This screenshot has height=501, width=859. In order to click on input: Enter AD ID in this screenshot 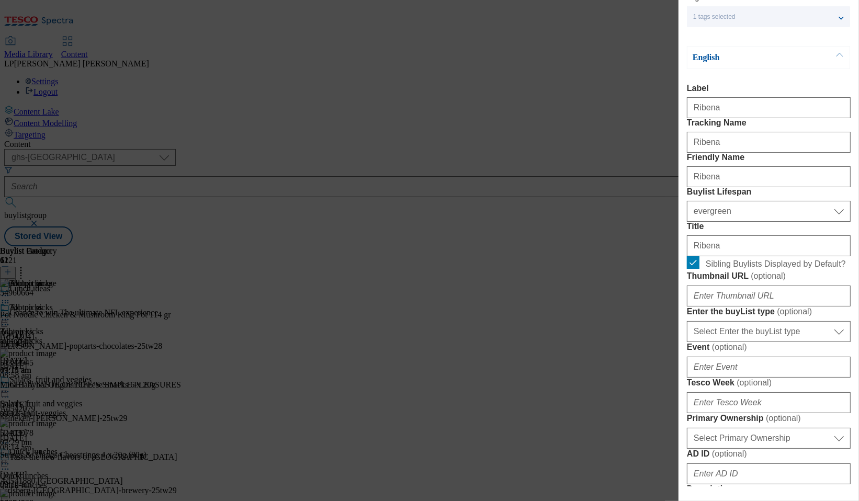, I will do `click(769, 474)`.